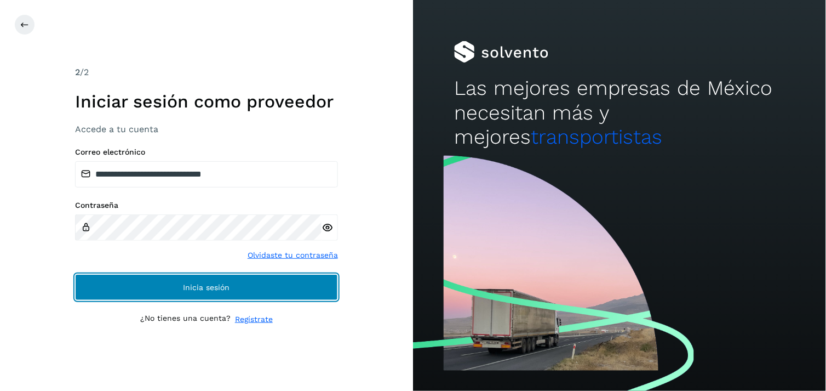  What do you see at coordinates (254, 319) in the screenshot?
I see `a: Regístrate` at bounding box center [254, 319].